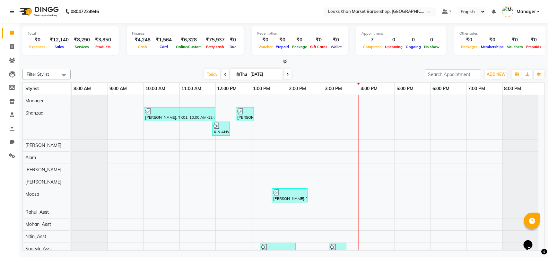  What do you see at coordinates (164, 47) in the screenshot?
I see `span: Card` at bounding box center [164, 47].